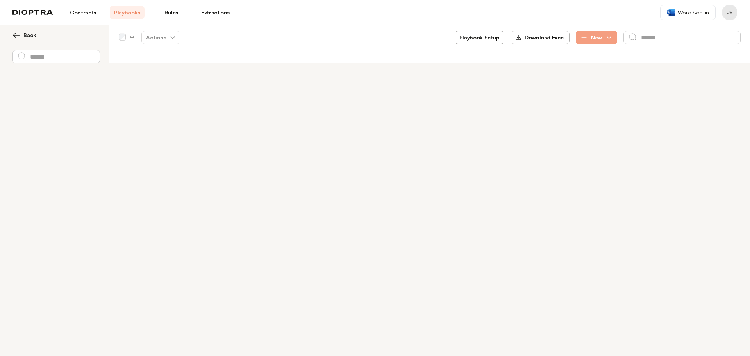 Image resolution: width=750 pixels, height=356 pixels. I want to click on button: Playbook Setup, so click(479, 38).